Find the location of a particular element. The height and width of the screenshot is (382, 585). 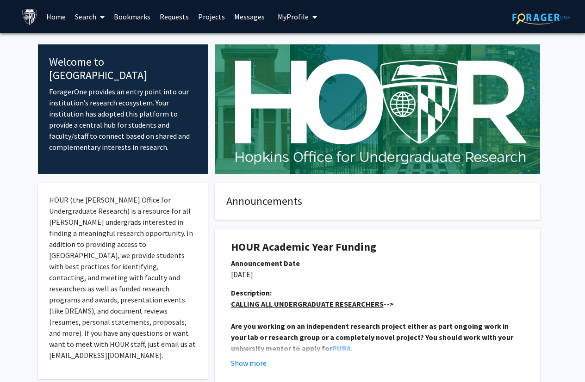

strong: PURA is located at coordinates (342, 349).